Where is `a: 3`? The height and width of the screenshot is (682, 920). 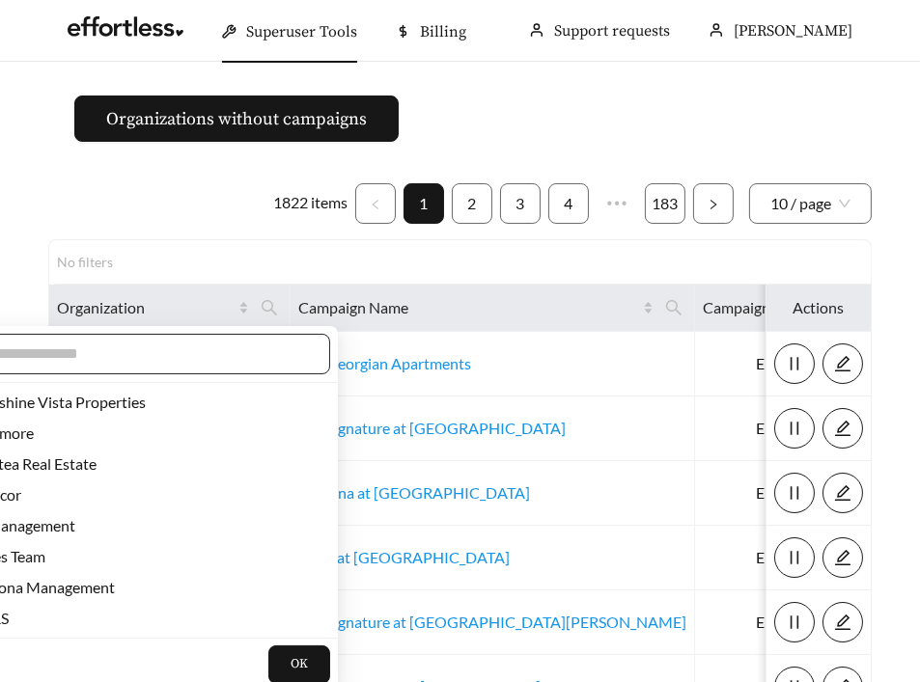
a: 3 is located at coordinates (520, 204).